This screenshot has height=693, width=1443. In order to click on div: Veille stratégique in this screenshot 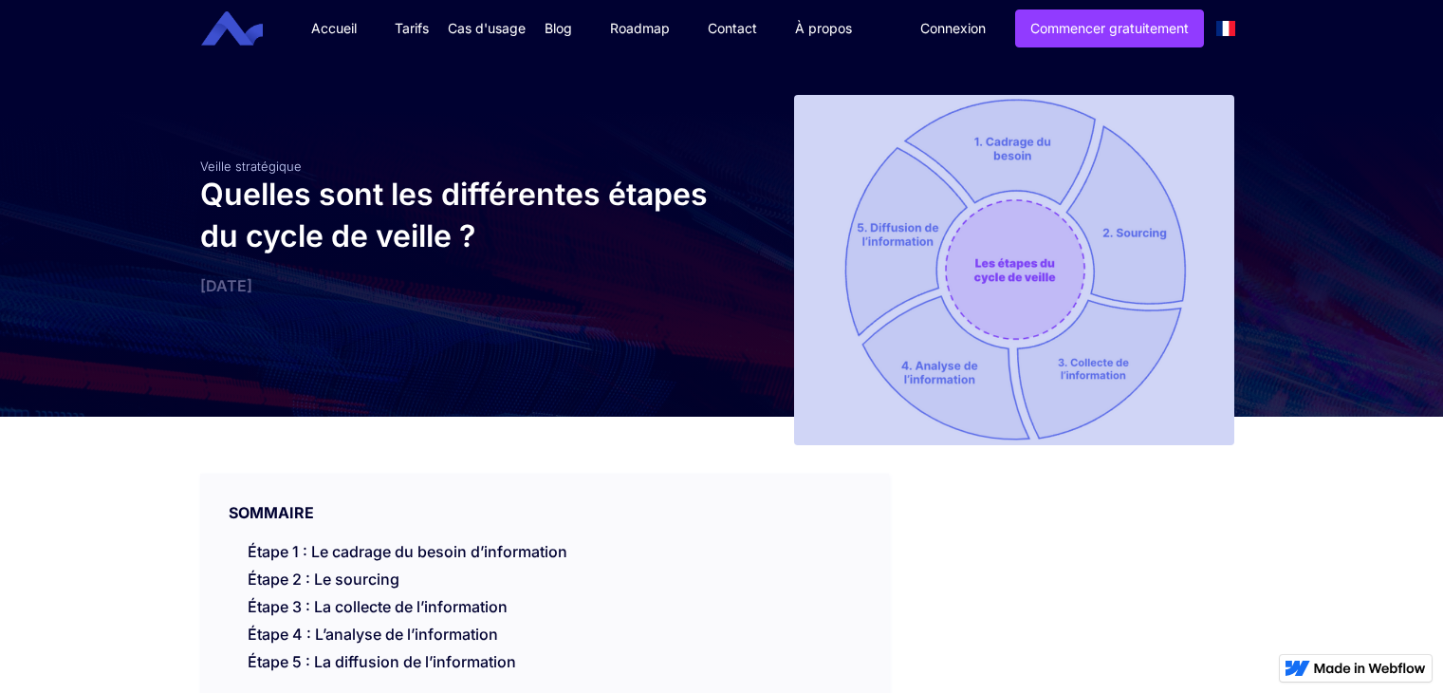, I will do `click(456, 166)`.